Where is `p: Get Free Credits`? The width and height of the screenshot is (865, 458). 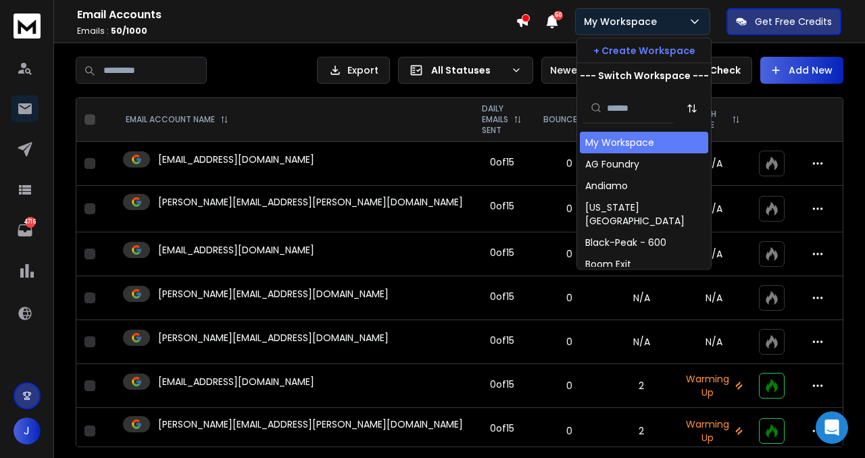 p: Get Free Credits is located at coordinates (793, 22).